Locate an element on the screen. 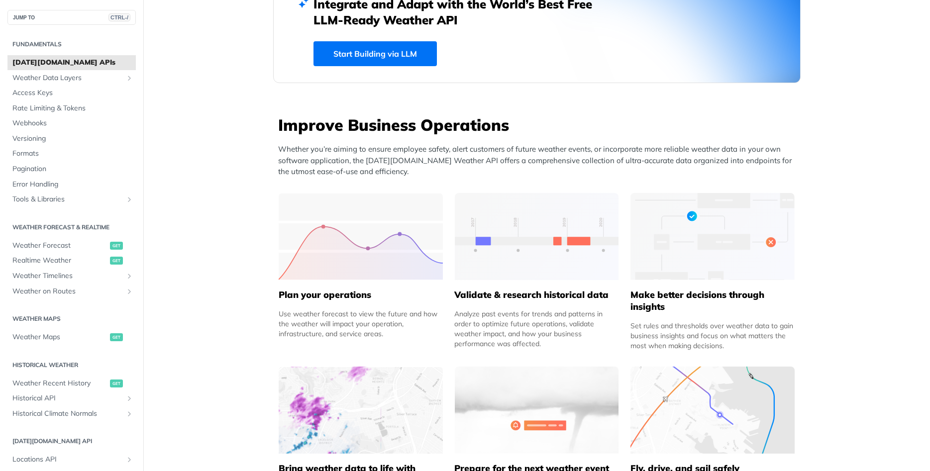 The height and width of the screenshot is (471, 930). button: JUMP TOCTRL-/ is located at coordinates (72, 17).